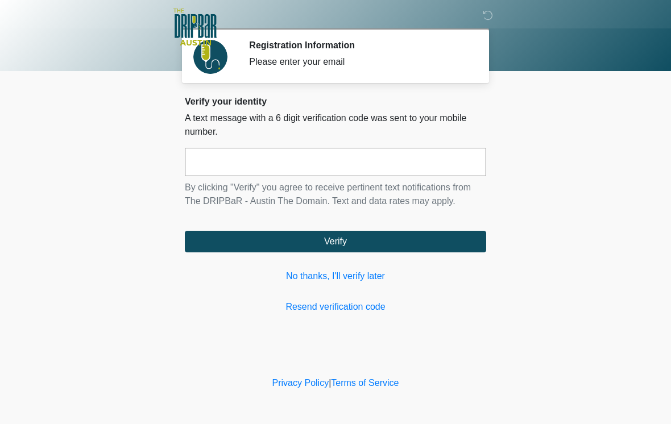  Describe the element at coordinates (210, 57) in the screenshot. I see `img: Agent Avatar` at that location.